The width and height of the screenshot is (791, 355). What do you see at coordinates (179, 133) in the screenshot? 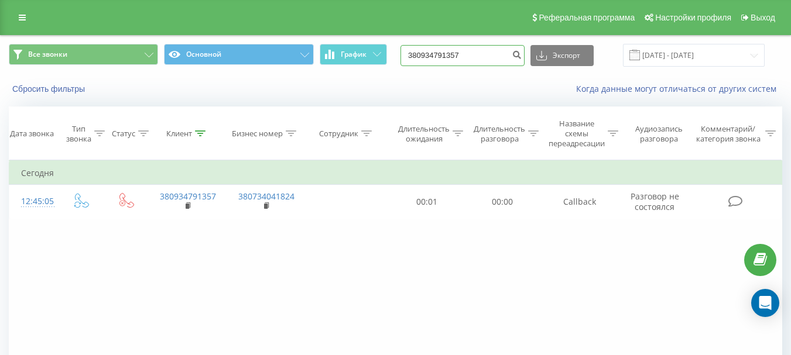
I see `div: Клиент` at bounding box center [179, 133].